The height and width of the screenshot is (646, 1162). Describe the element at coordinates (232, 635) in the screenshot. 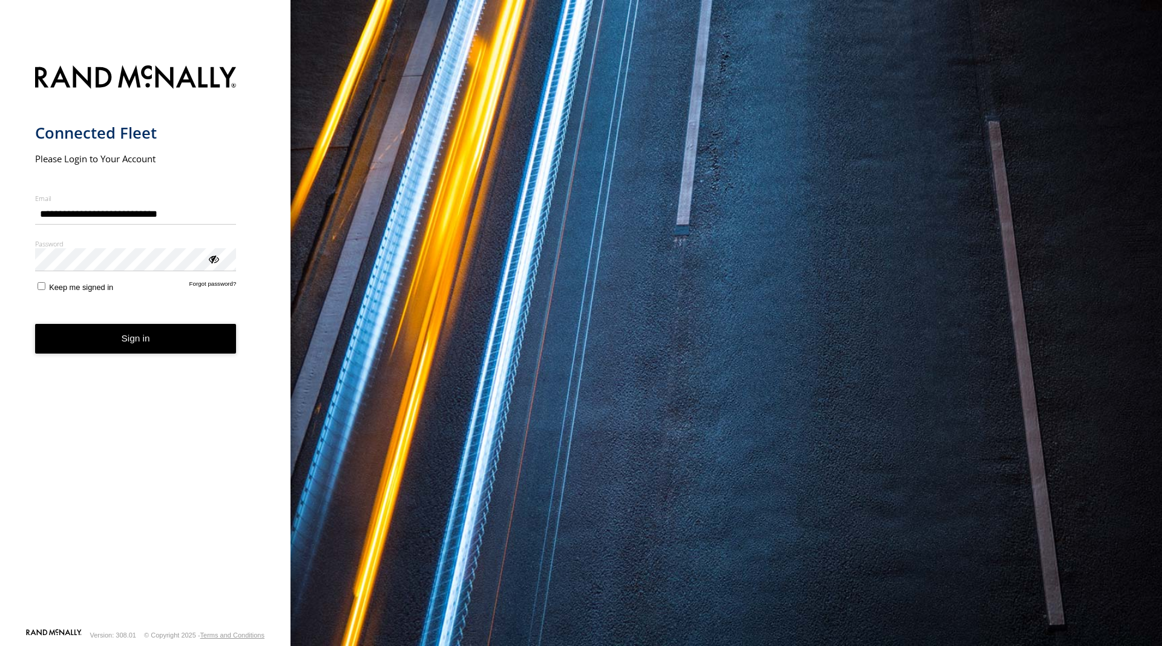

I see `a: Terms and Conditions` at that location.